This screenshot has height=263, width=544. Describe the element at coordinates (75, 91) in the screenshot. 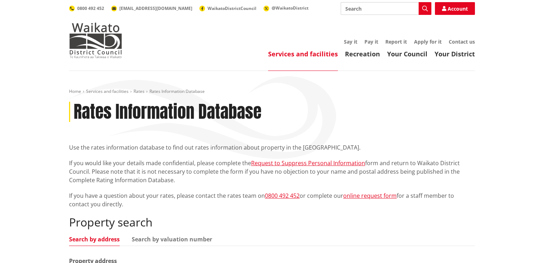

I see `a: Home` at that location.